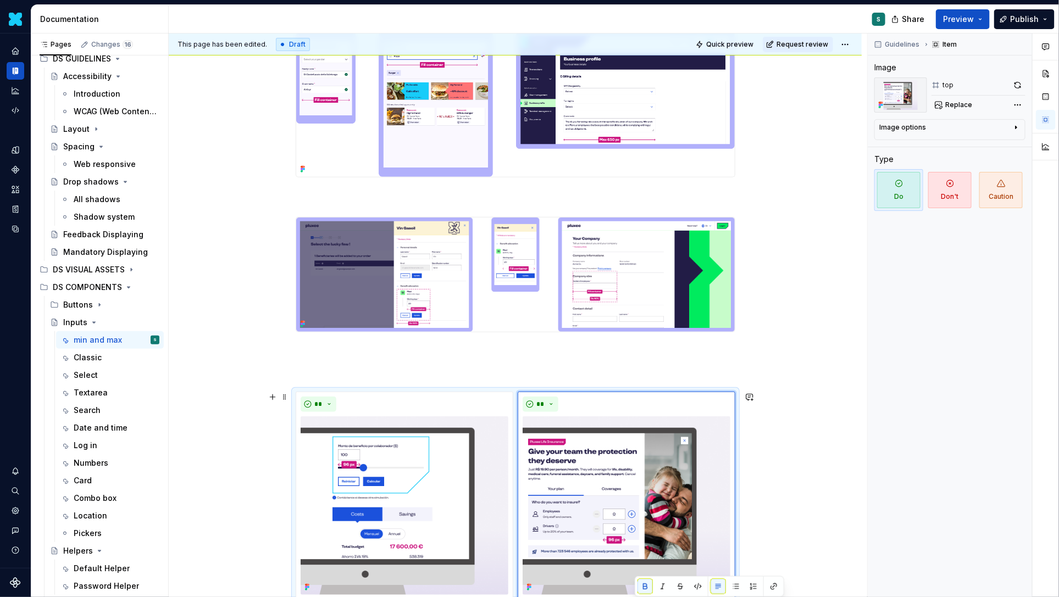 Image resolution: width=1059 pixels, height=597 pixels. What do you see at coordinates (110, 428) in the screenshot?
I see `a: Date and time` at bounding box center [110, 428].